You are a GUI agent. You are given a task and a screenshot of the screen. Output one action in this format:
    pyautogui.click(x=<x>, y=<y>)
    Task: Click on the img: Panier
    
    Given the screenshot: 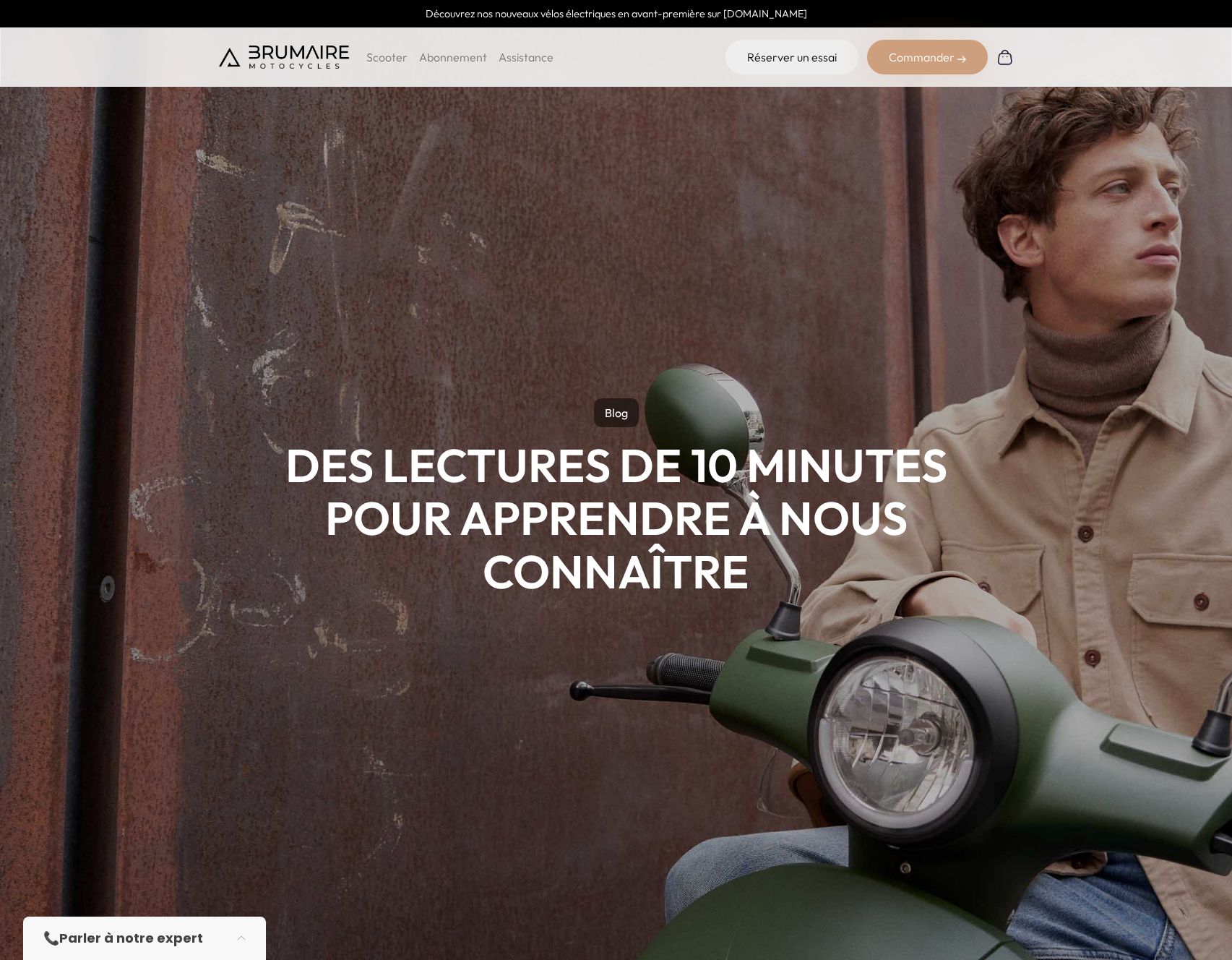 What is the action you would take?
    pyautogui.click(x=1005, y=57)
    